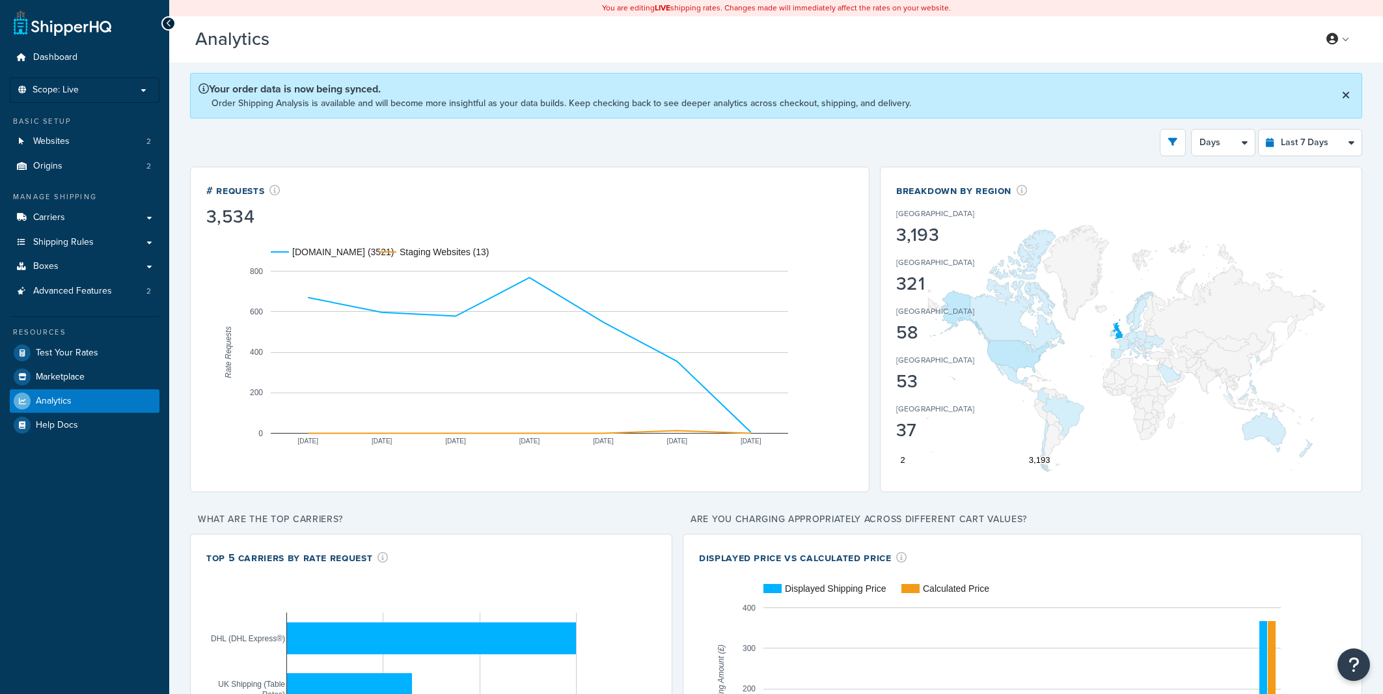 This screenshot has width=1383, height=694. What do you see at coordinates (256, 271) in the screenshot?
I see `text: 800` at bounding box center [256, 271].